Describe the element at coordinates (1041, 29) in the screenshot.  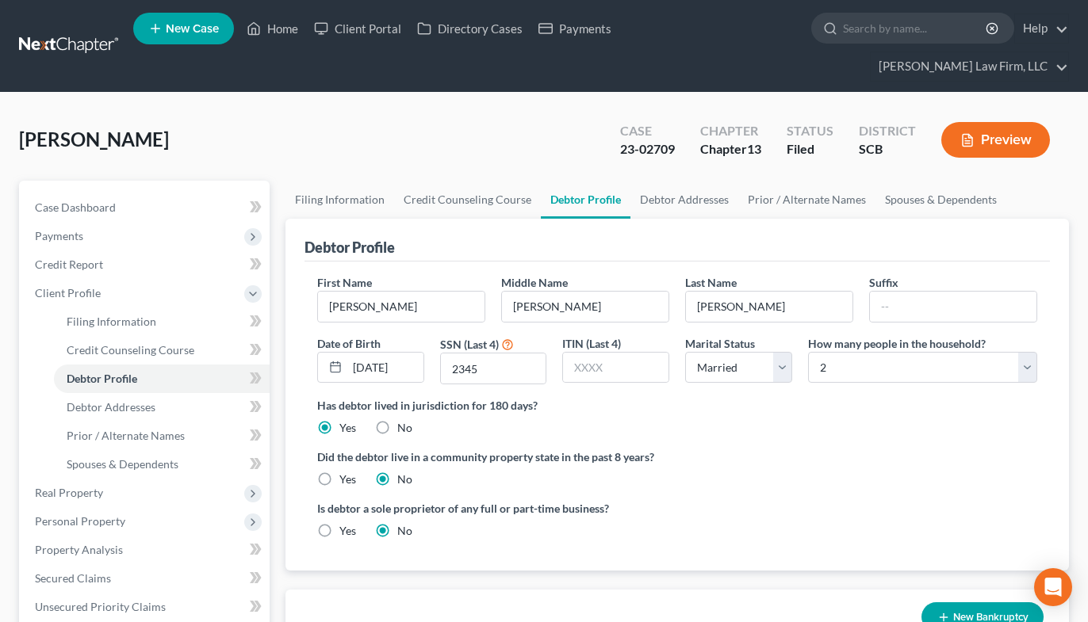
I see `a: Help` at that location.